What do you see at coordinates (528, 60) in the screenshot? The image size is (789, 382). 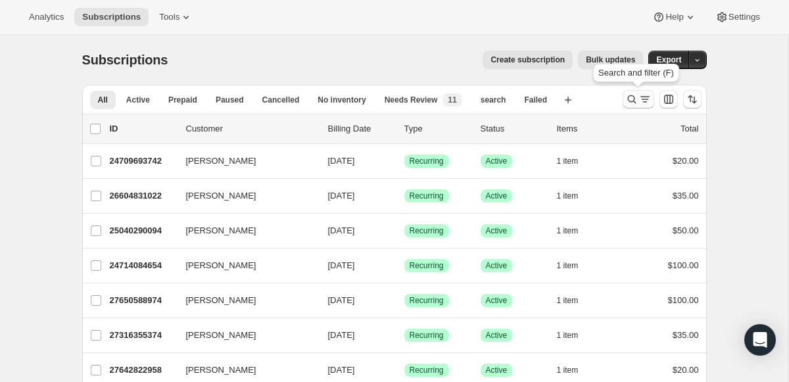 I see `span: Create subscription` at bounding box center [528, 60].